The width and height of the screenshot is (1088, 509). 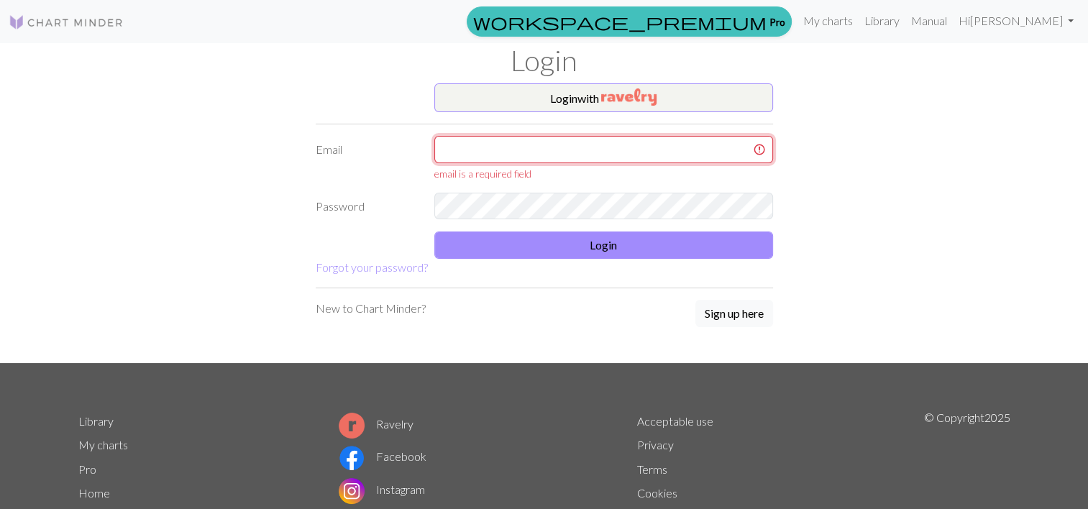 What do you see at coordinates (366, 206) in the screenshot?
I see `label: Password` at bounding box center [366, 206].